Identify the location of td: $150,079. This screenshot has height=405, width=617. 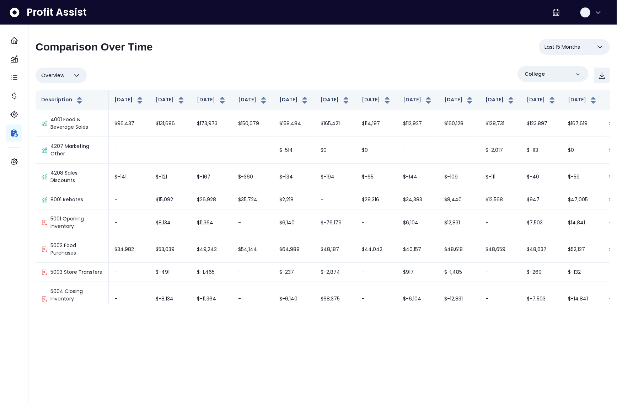
(253, 123).